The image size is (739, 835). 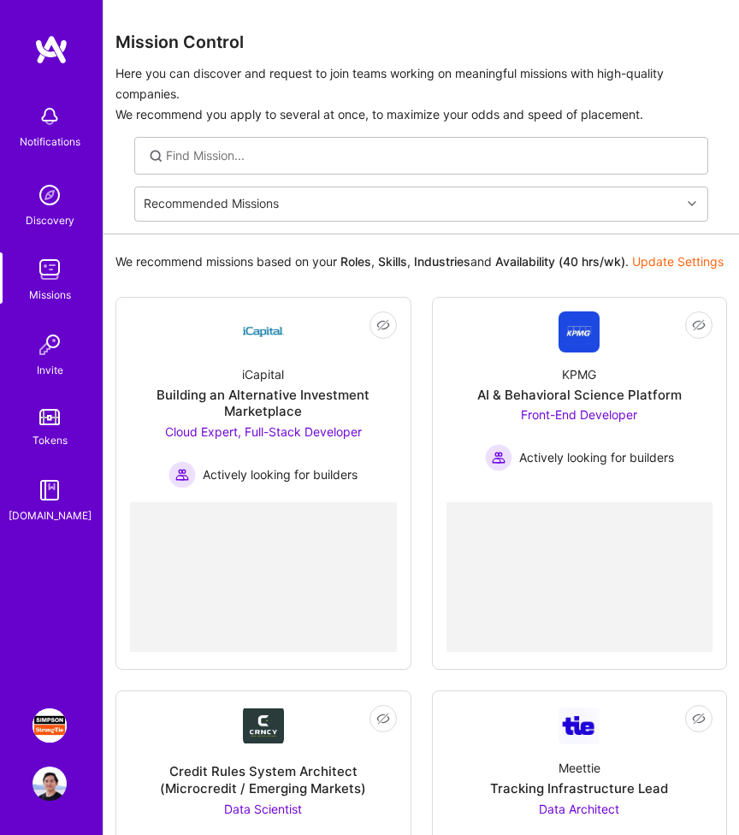 I want to click on div: Meettie, so click(x=579, y=769).